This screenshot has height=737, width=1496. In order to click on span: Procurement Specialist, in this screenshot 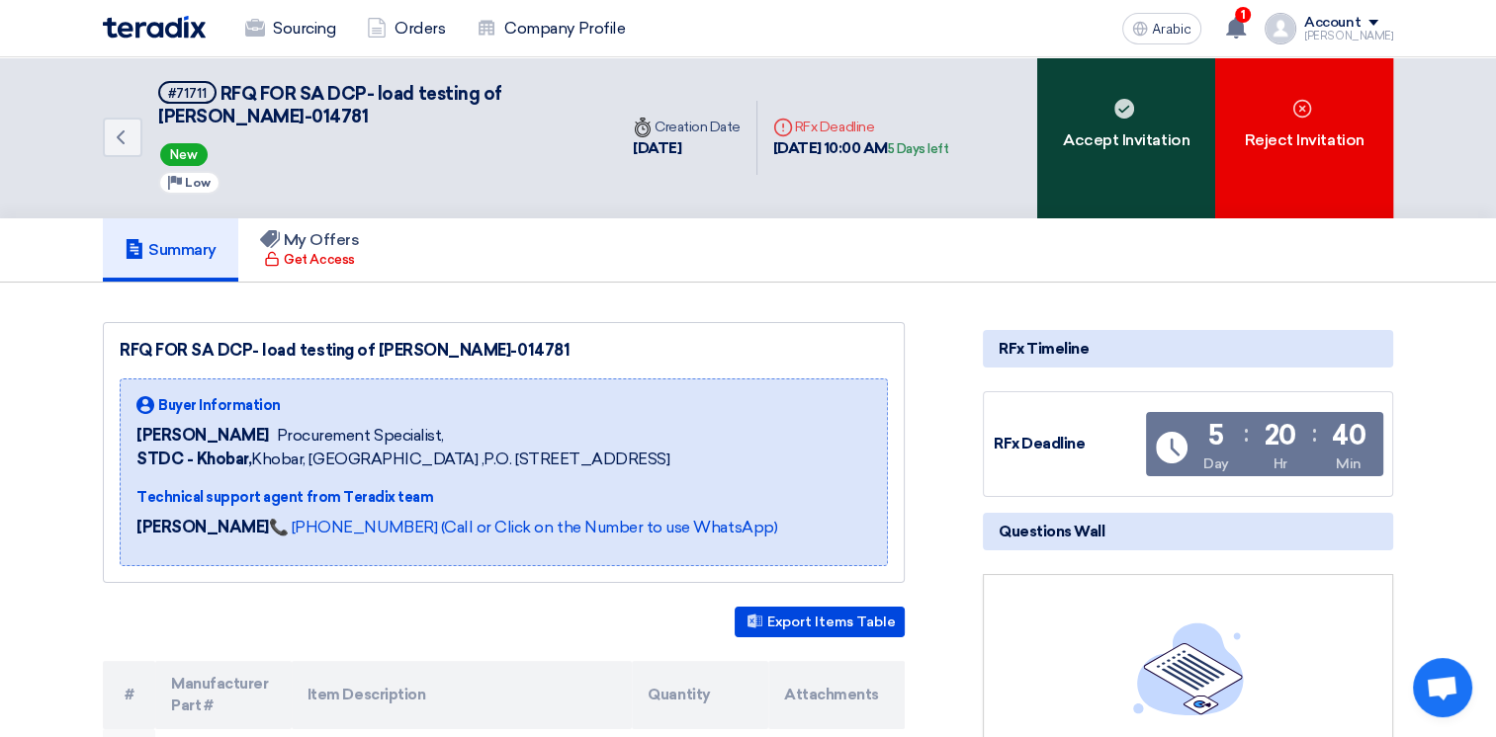, I will do `click(360, 436)`.